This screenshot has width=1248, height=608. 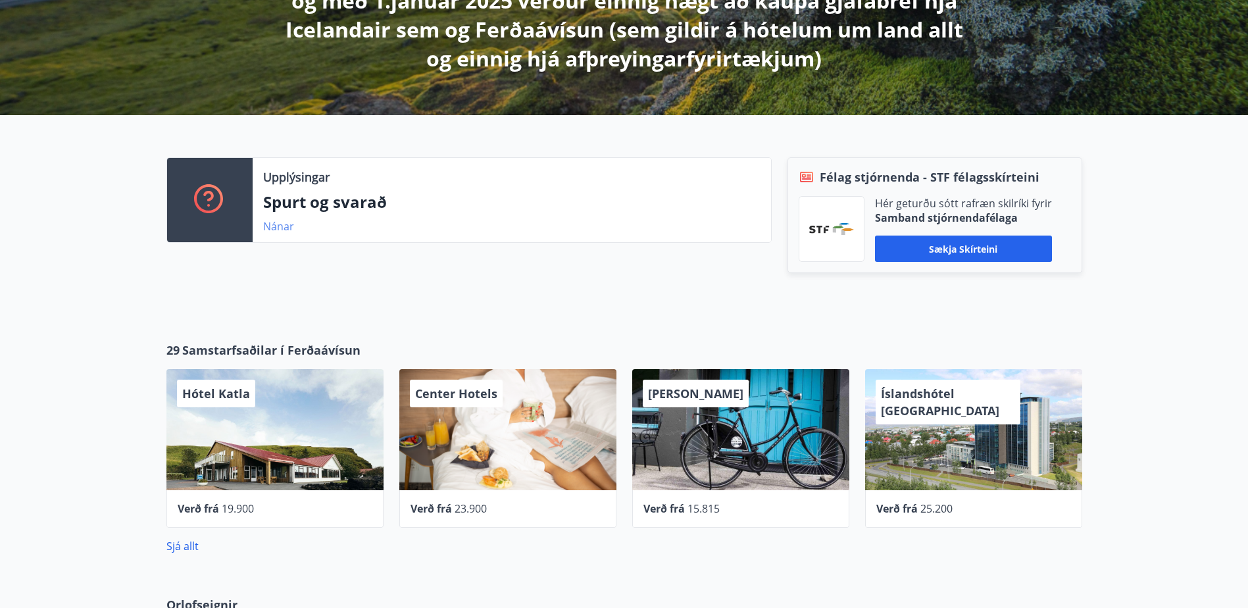 I want to click on span: 23.900, so click(x=470, y=509).